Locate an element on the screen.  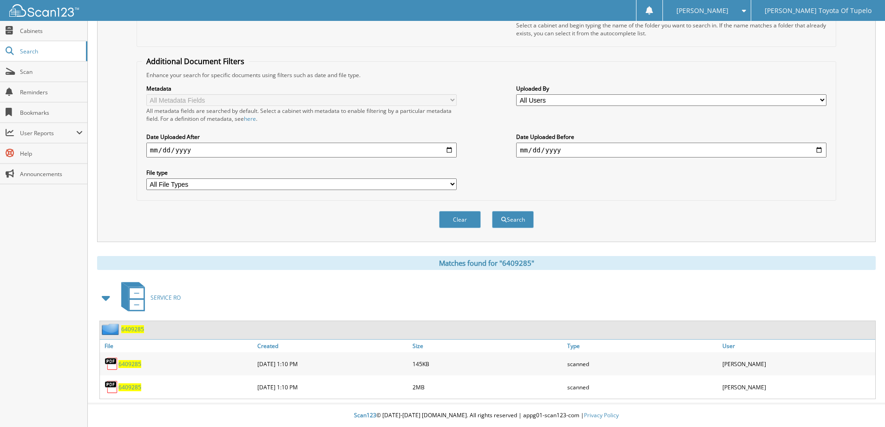
input: start is located at coordinates (302, 150).